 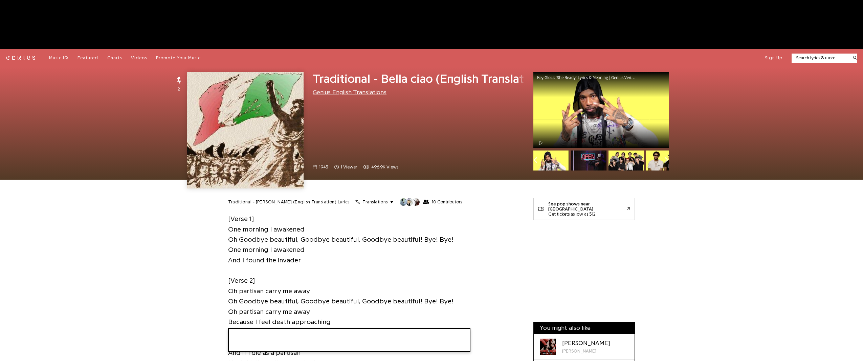 What do you see at coordinates (88, 58) in the screenshot?
I see `span: Featured` at bounding box center [88, 58].